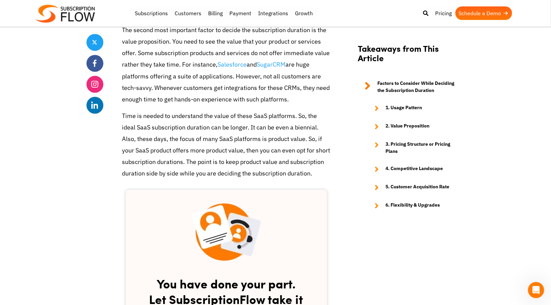 The image size is (551, 305). I want to click on a: Billing, so click(216, 13).